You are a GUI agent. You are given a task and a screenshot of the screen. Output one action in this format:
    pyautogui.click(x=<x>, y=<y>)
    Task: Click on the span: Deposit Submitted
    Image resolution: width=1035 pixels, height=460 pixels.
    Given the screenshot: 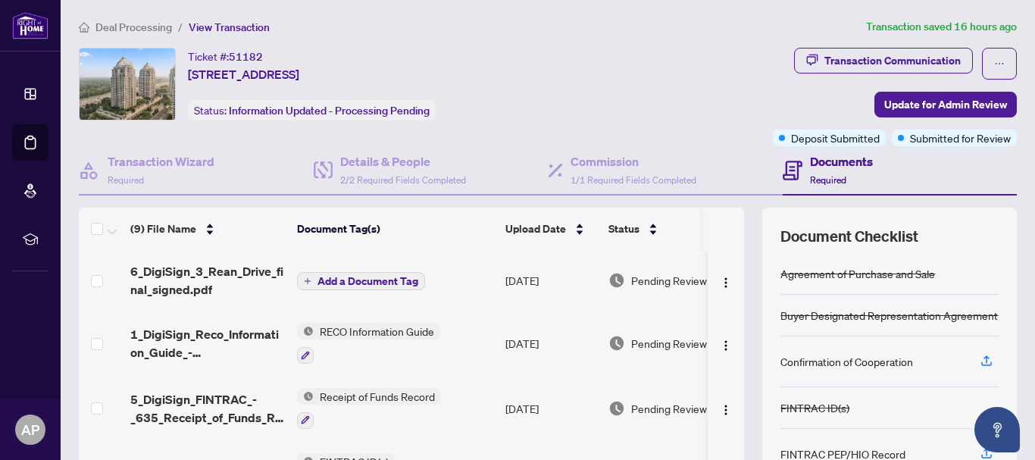 What is the action you would take?
    pyautogui.click(x=835, y=138)
    